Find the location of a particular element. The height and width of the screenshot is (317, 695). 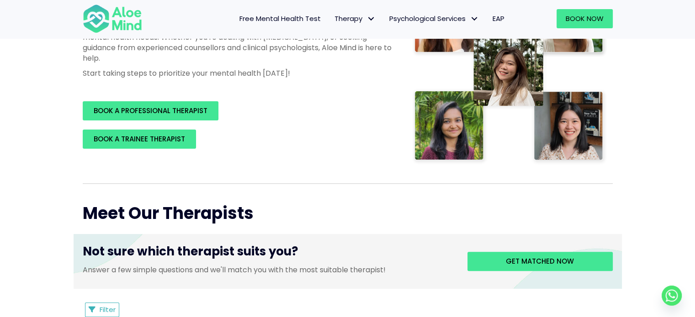

span: Book Now is located at coordinates (584, 18).